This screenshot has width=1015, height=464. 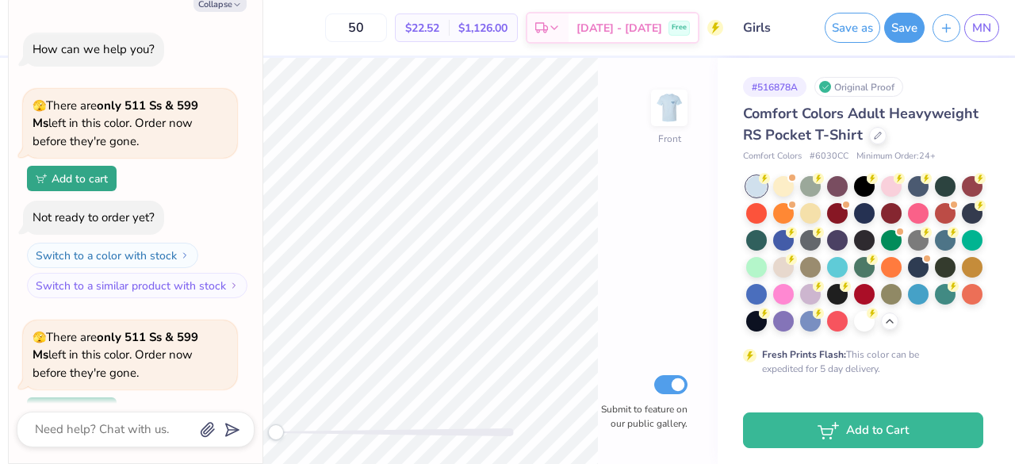 What do you see at coordinates (185, 255) in the screenshot?
I see `img: Switch to a color with stock` at bounding box center [185, 255].